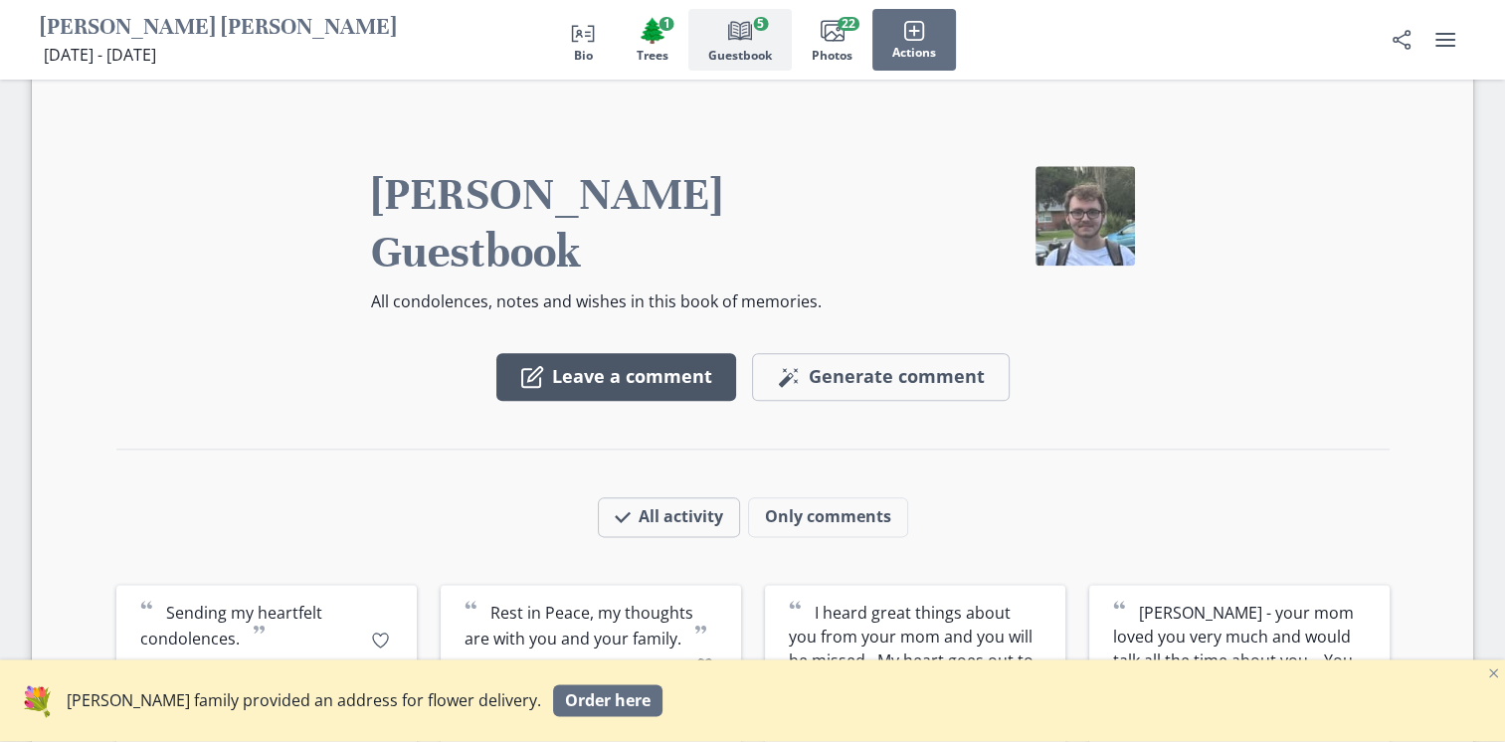 The width and height of the screenshot is (1505, 742). What do you see at coordinates (832, 56) in the screenshot?
I see `span: Photos` at bounding box center [832, 56].